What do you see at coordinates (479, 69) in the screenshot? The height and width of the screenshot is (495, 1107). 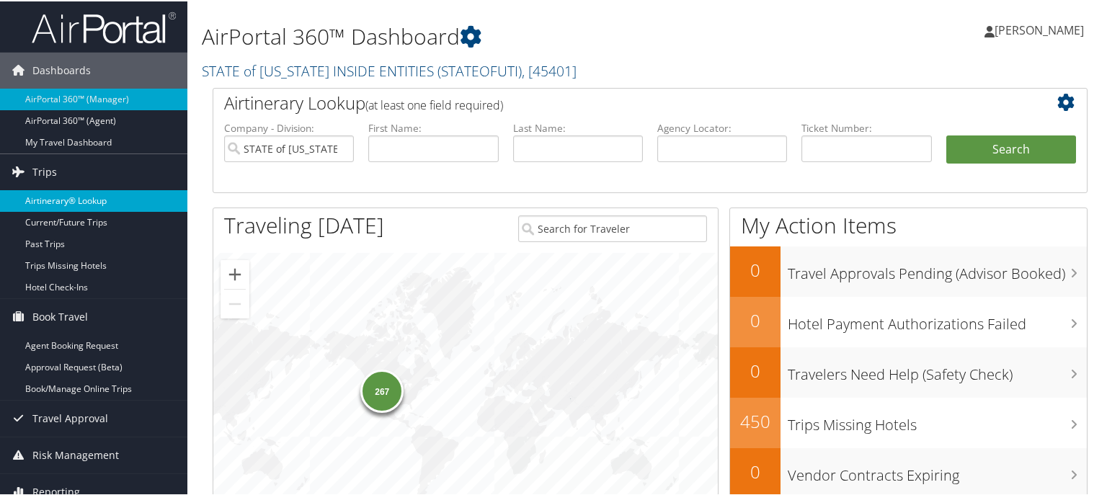 I see `span: ( STATEOFUTI )` at bounding box center [479, 69].